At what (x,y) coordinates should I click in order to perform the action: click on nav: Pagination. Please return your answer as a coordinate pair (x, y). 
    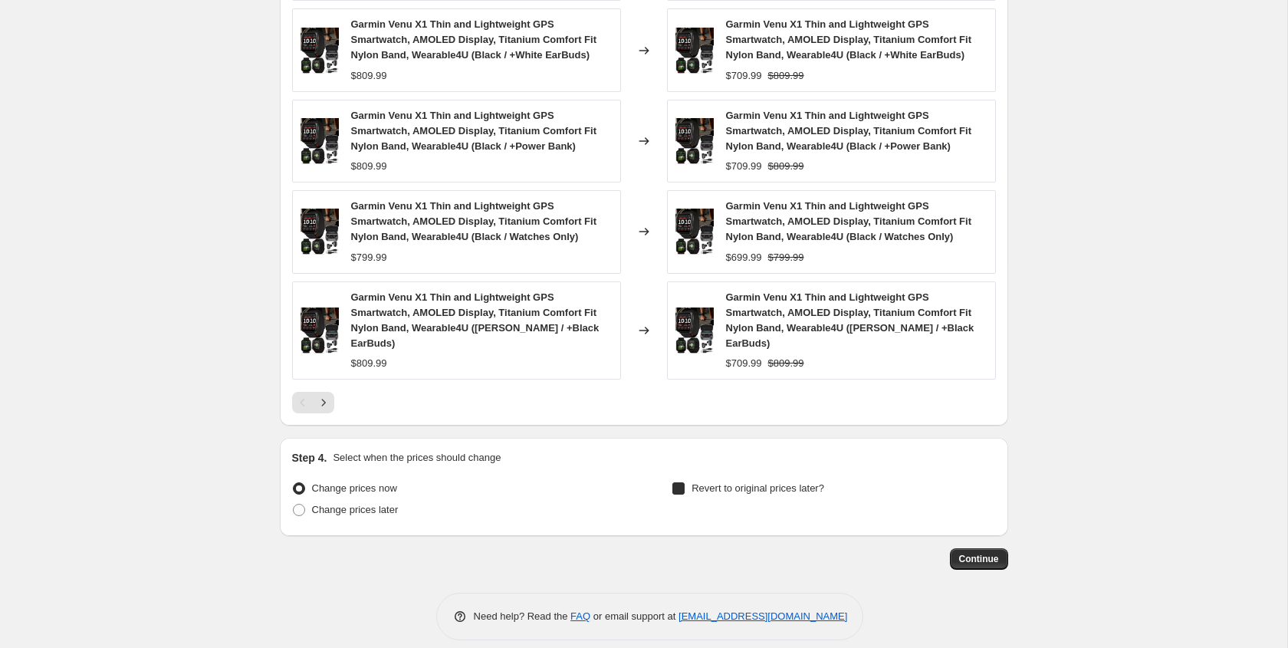
    Looking at the image, I should click on (313, 402).